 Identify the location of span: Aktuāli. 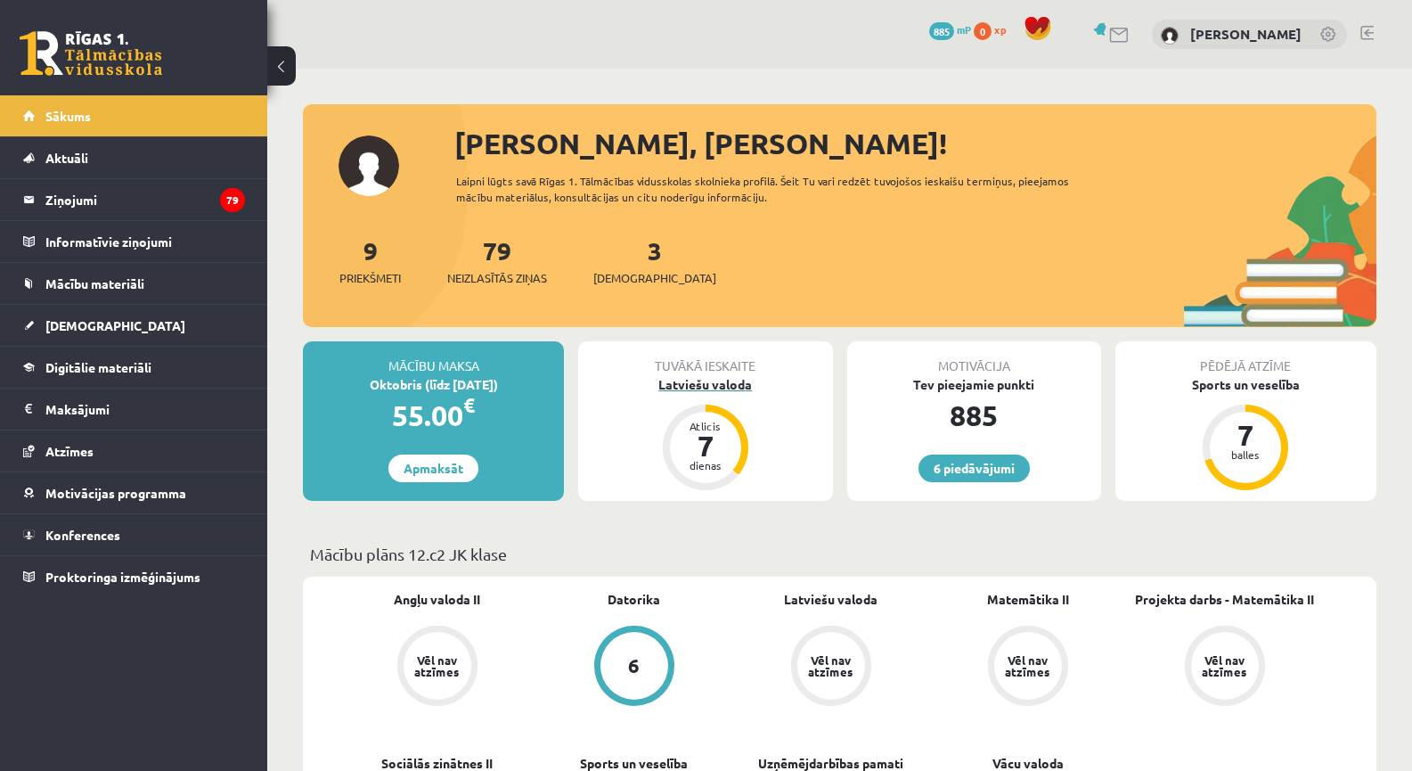
(67, 158).